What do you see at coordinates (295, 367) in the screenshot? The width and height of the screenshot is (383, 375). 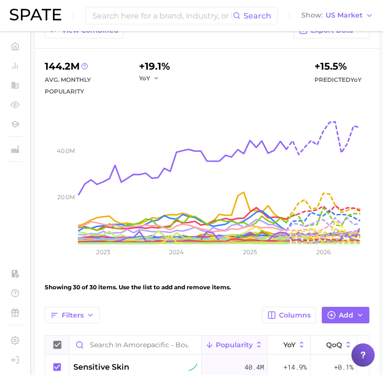 I see `span: +14.9%` at bounding box center [295, 367].